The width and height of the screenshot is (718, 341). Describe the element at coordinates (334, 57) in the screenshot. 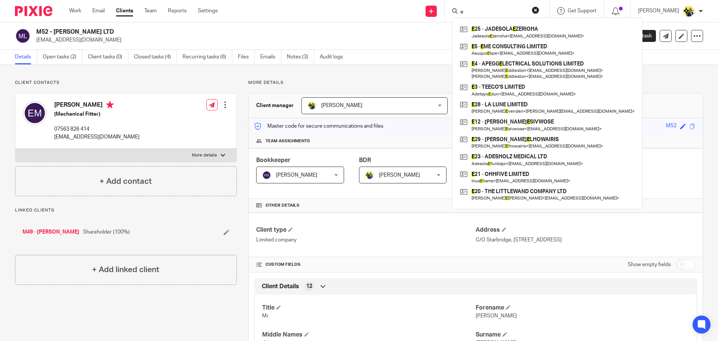

I see `a: Audit logs` at that location.